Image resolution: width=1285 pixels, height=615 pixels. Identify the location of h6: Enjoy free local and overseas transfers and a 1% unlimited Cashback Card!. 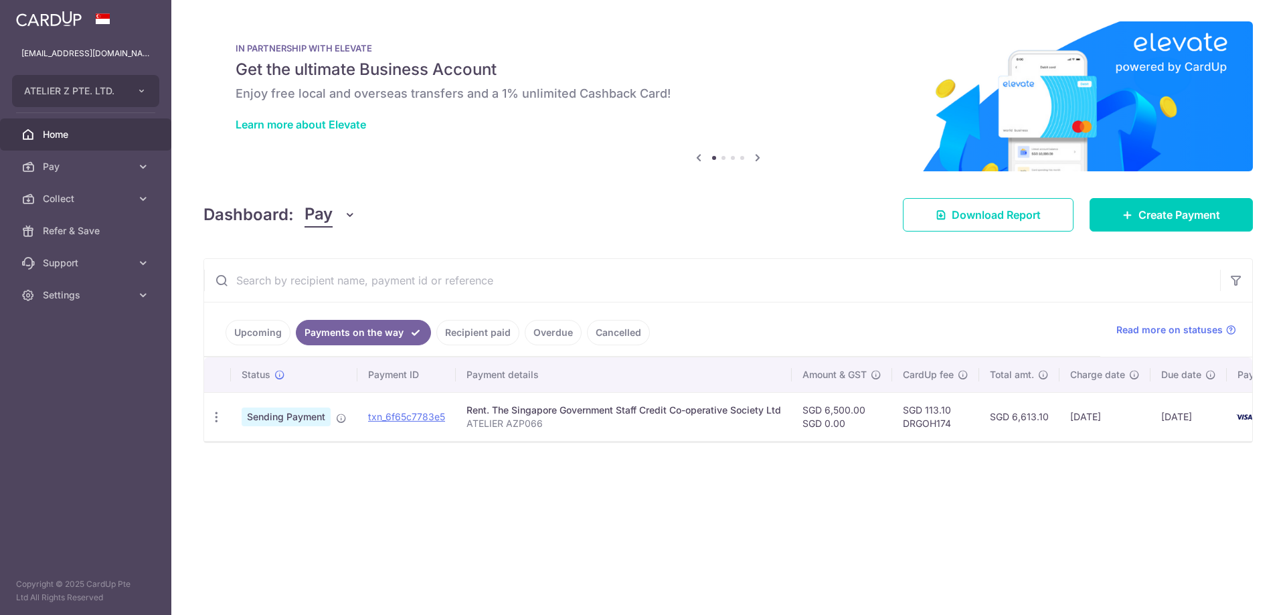
(728, 94).